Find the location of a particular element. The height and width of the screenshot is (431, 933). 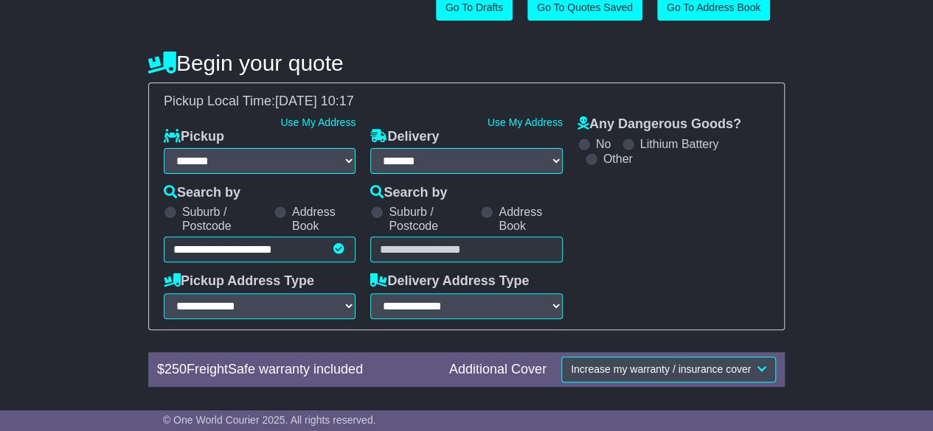

label: Lithium Battery is located at coordinates (679, 144).